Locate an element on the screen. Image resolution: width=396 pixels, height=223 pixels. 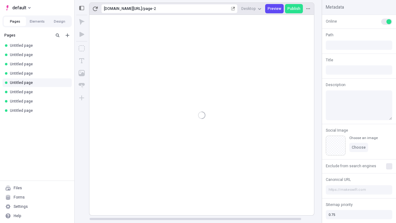
button: Pages is located at coordinates (15, 21).